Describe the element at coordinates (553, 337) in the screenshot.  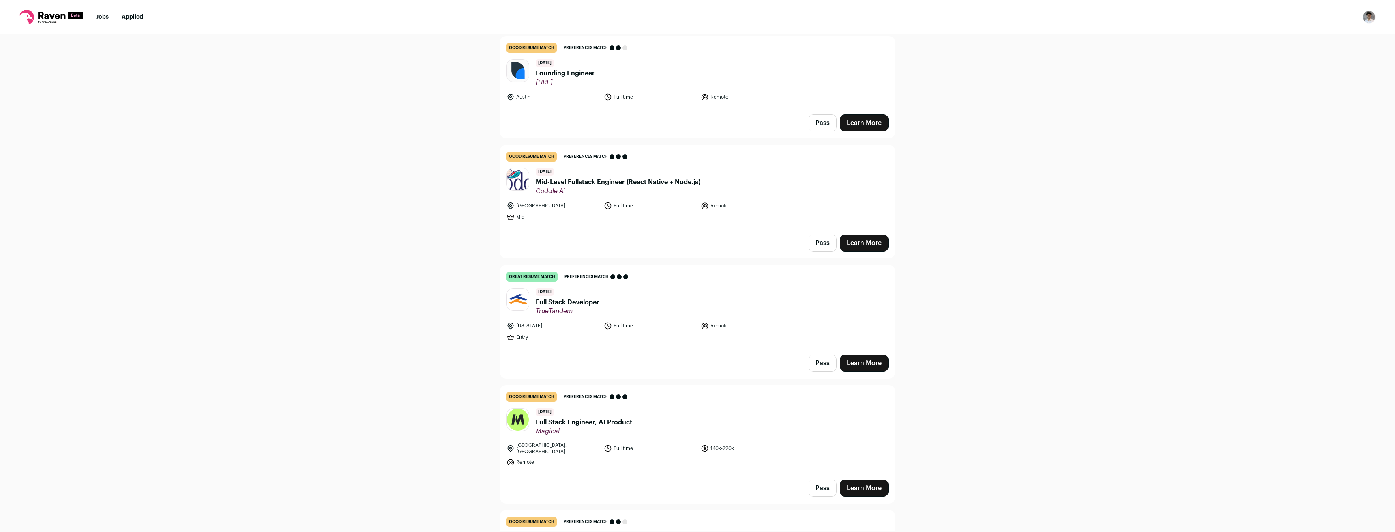
I see `li: Entry` at that location.